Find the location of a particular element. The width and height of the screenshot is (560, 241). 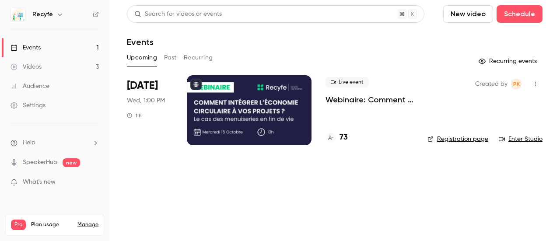

button: Upcoming is located at coordinates (142, 58).